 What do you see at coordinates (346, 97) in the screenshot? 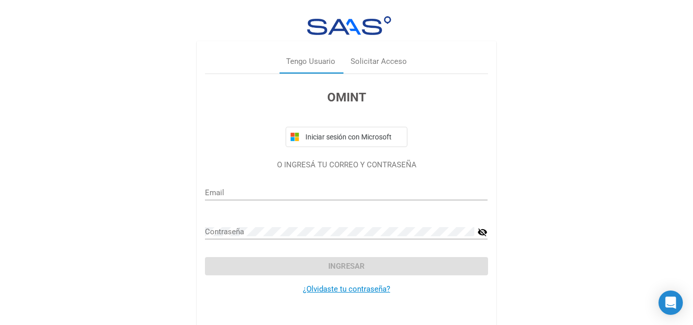
I see `h3: OMINT` at bounding box center [346, 97].